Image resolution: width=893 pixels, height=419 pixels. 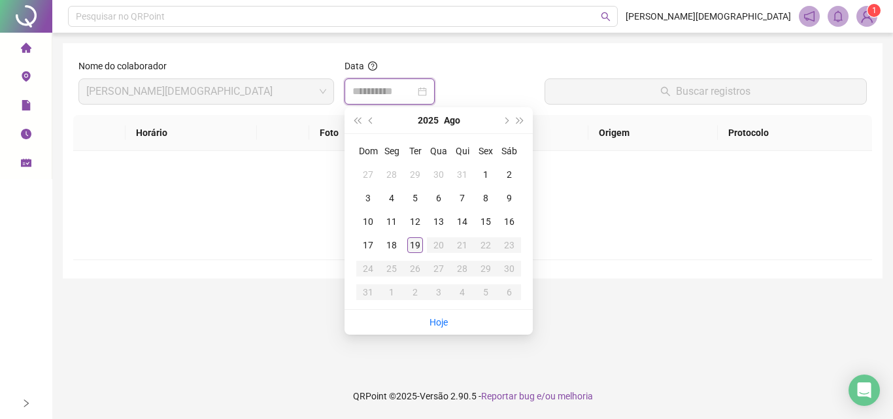 I want to click on label: Nome do colaborador, so click(x=127, y=66).